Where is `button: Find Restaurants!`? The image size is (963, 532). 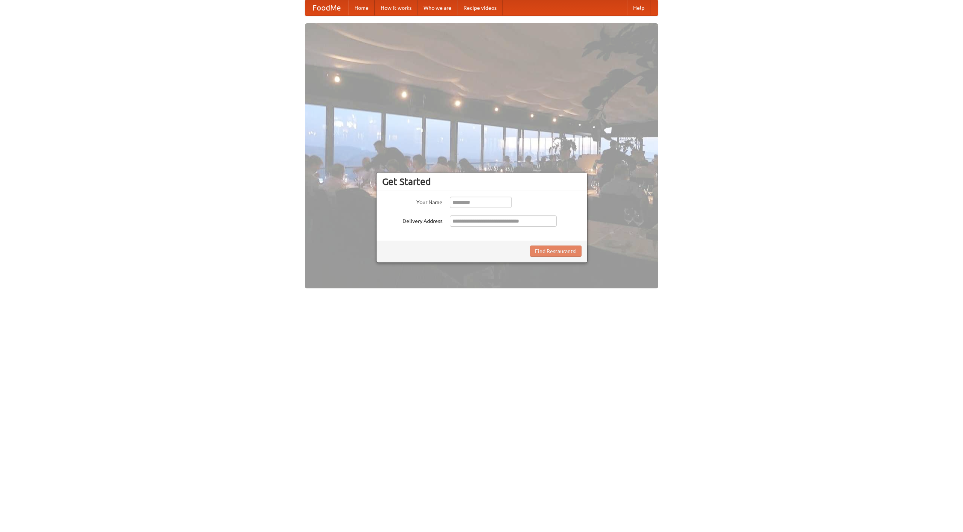 button: Find Restaurants! is located at coordinates (555, 251).